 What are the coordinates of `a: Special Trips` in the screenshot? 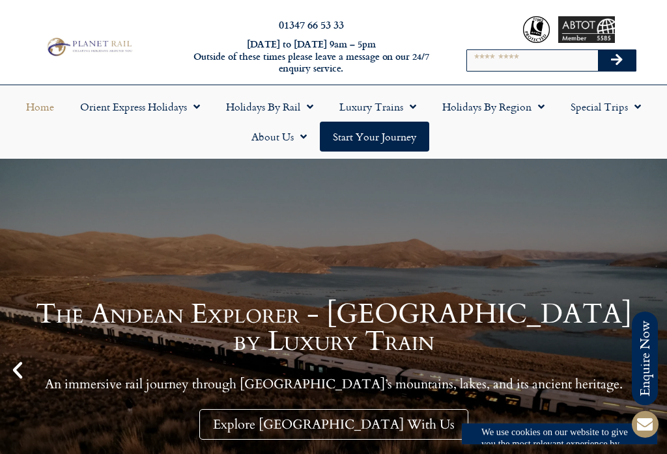 It's located at (605, 107).